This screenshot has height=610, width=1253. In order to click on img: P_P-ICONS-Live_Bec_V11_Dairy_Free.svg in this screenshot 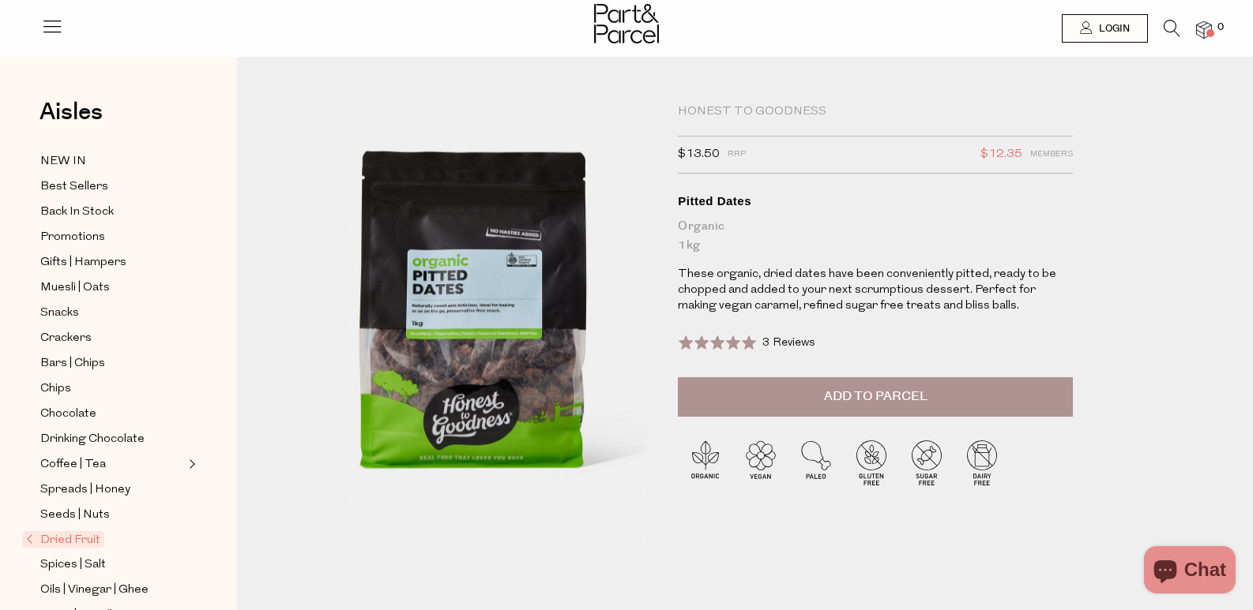, I will do `click(982, 463)`.